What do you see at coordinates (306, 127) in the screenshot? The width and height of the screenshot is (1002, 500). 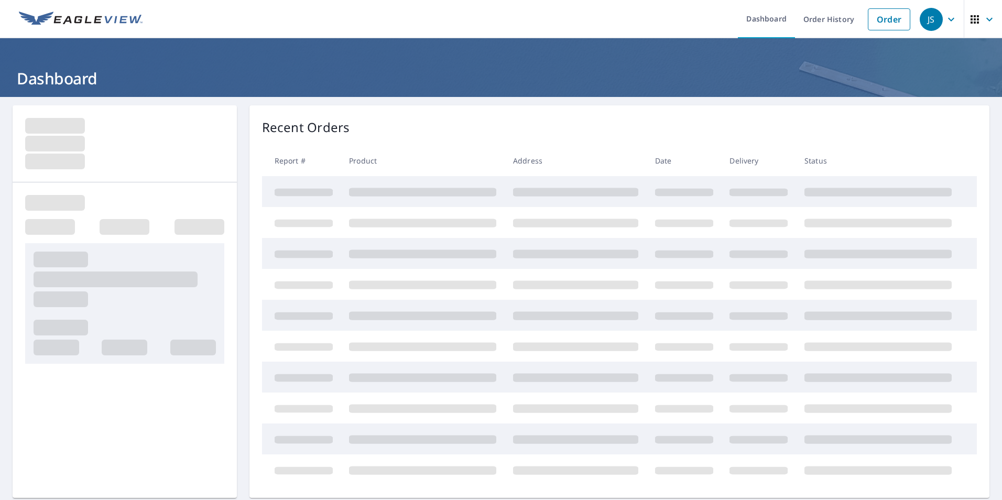 I see `p: Recent Orders` at bounding box center [306, 127].